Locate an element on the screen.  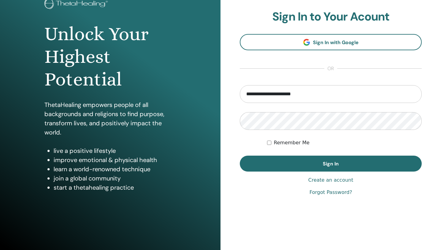
li: live a positive lifestyle is located at coordinates (115, 151).